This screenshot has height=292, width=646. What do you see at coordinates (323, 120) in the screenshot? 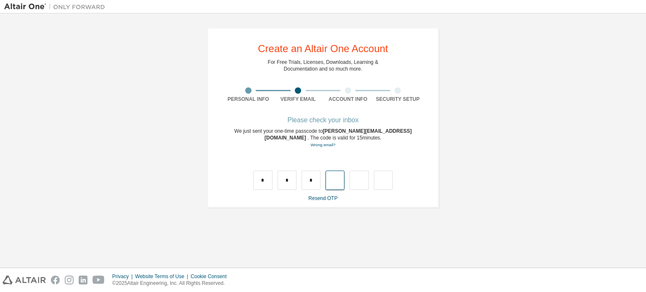
I see `div: Please check your inbox` at bounding box center [323, 120].